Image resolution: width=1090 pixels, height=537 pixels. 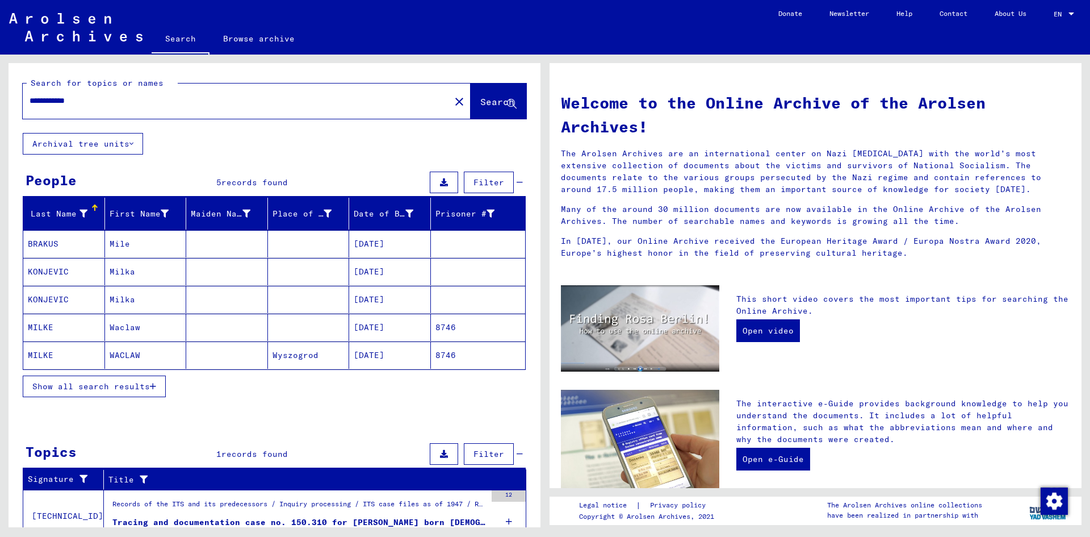 What do you see at coordinates (64, 213) in the screenshot?
I see `mat-header-cell: Last Name` at bounding box center [64, 213].